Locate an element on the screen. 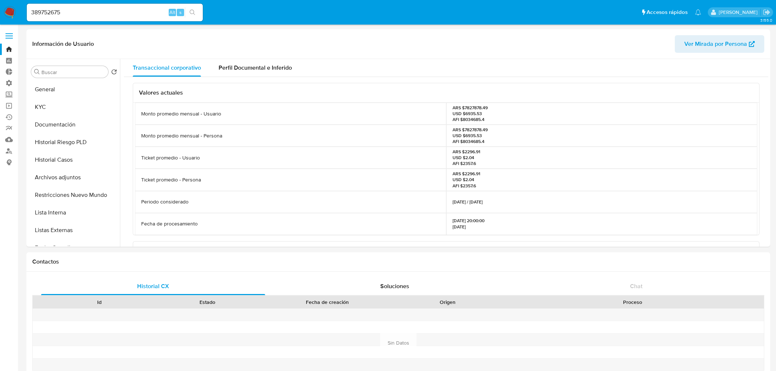 This screenshot has height=371, width=776. span: Ver Mirada por Persona is located at coordinates (716, 44).